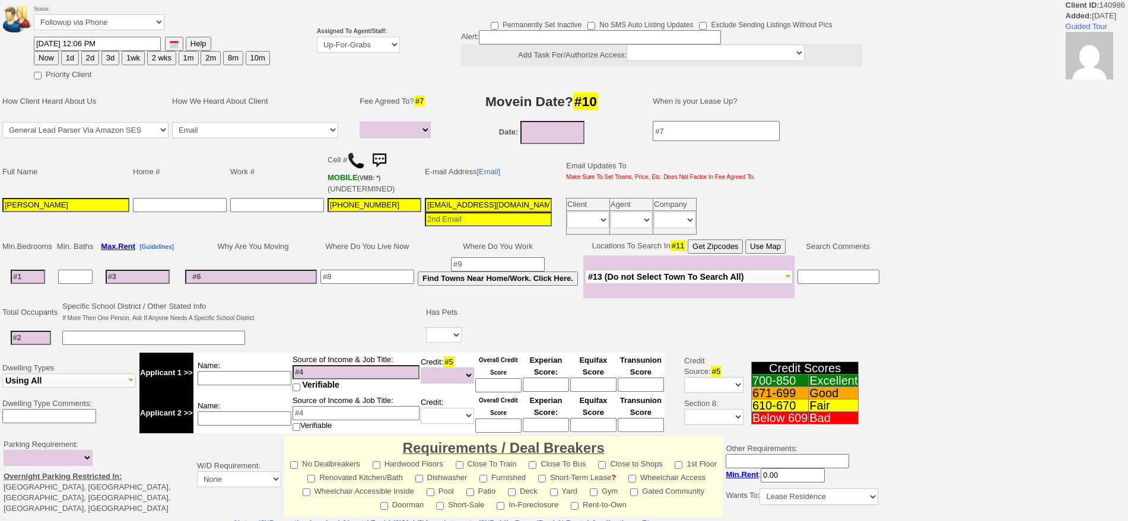 The width and height of the screenshot is (1128, 521). Describe the element at coordinates (779, 406) in the screenshot. I see `td: 610-670` at that location.